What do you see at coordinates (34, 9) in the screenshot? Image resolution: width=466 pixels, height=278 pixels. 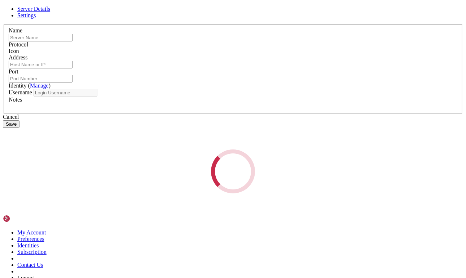 I see `a: Server Details` at bounding box center [34, 9].